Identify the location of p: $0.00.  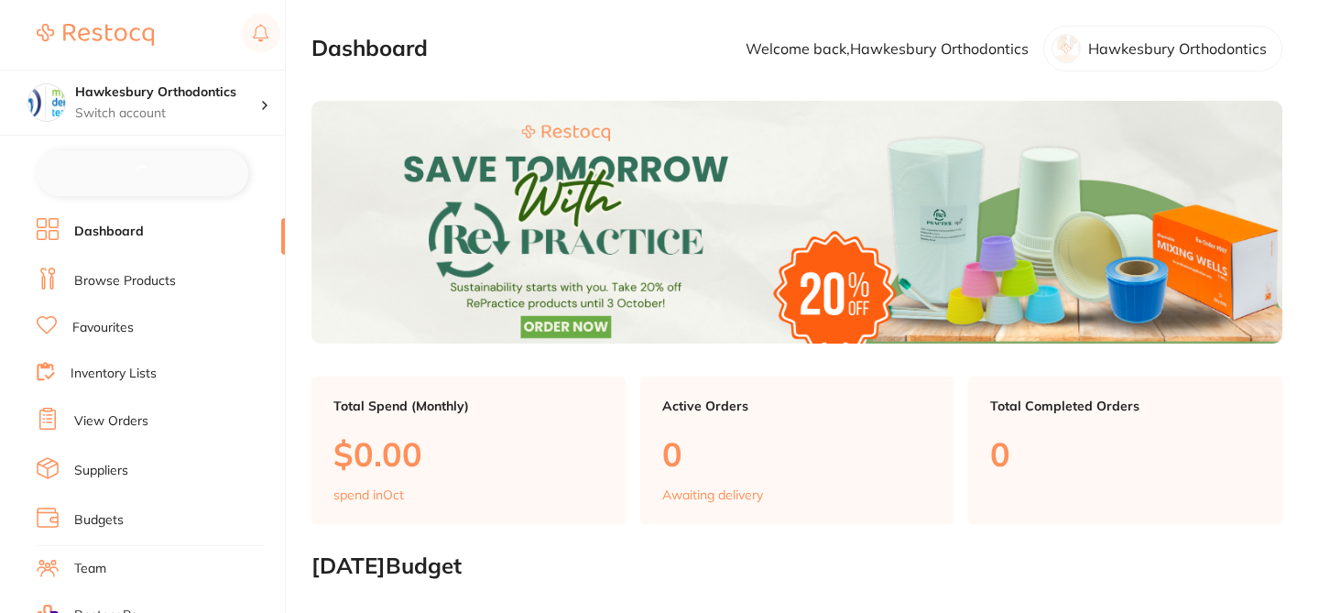
(468, 453).